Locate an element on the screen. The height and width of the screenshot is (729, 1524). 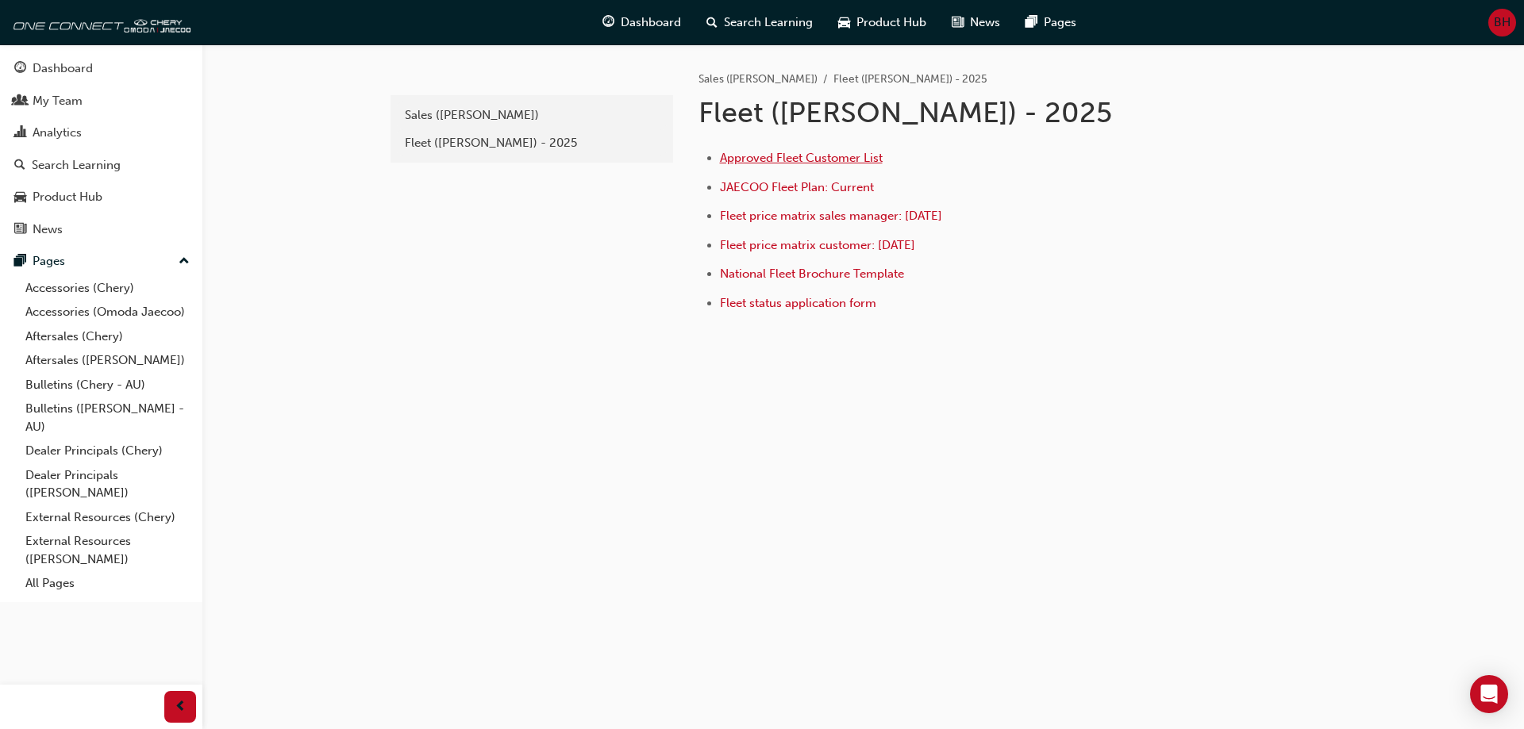
span: Product Hub is located at coordinates (891, 22).